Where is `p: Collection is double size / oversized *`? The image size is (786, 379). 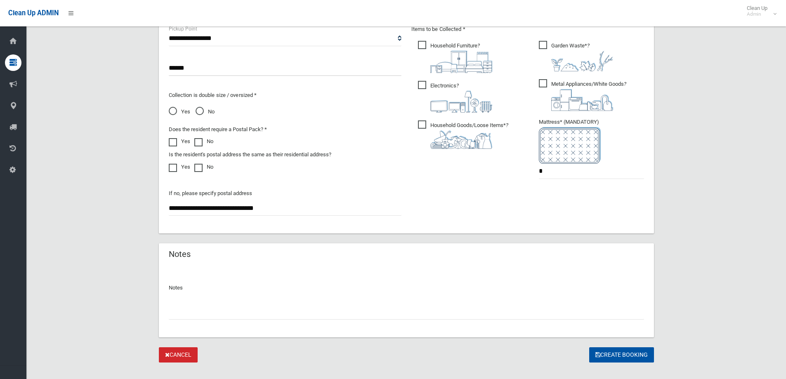 p: Collection is double size / oversized * is located at coordinates (285, 95).